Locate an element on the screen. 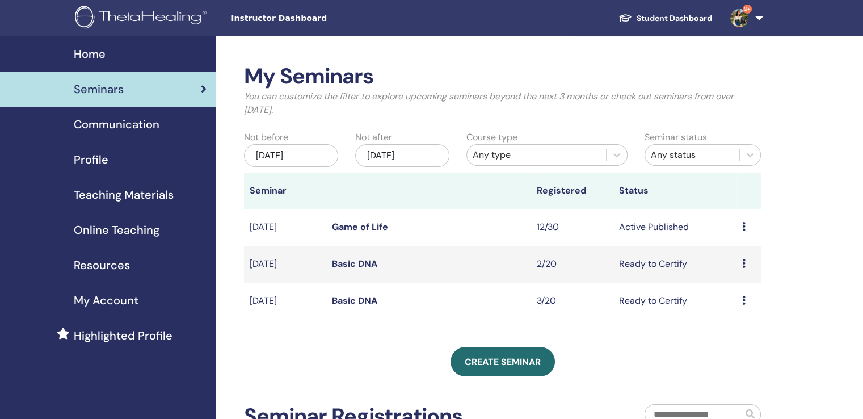  td: Active Published is located at coordinates (674, 227).